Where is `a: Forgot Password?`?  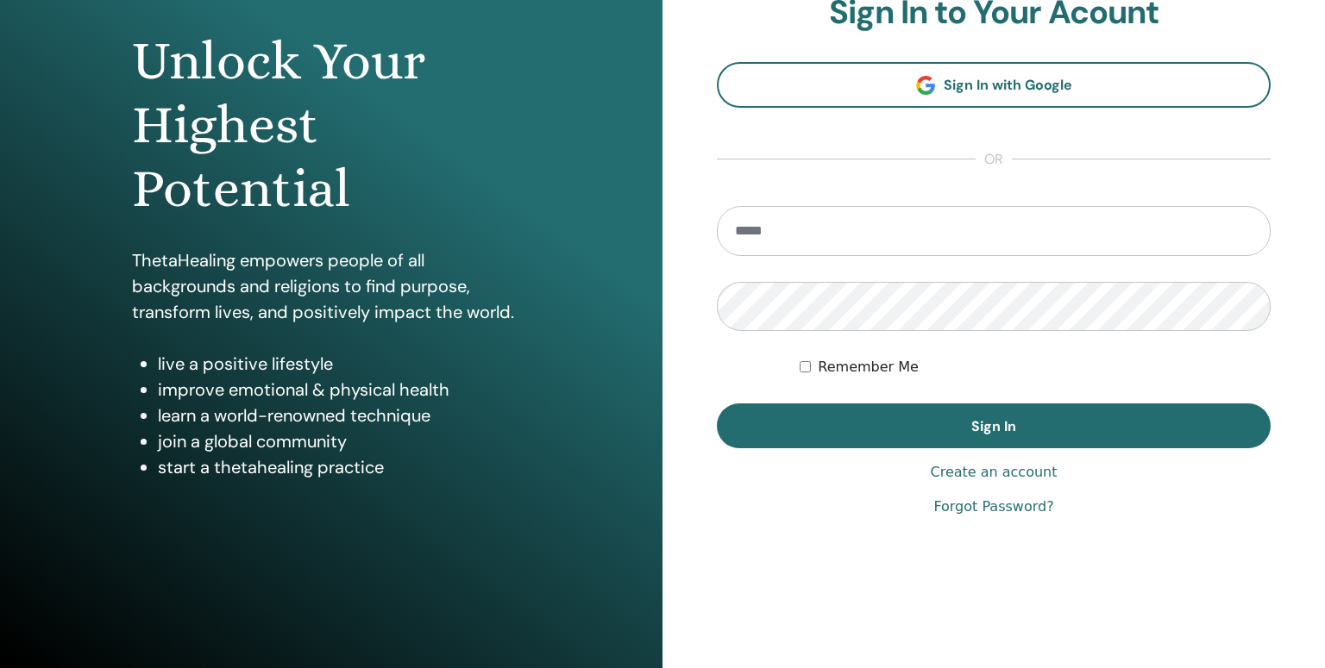
a: Forgot Password? is located at coordinates (993, 507).